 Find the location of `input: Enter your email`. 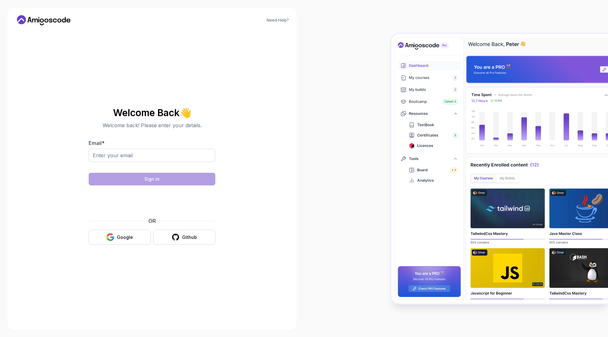

input: Enter your email is located at coordinates (152, 155).